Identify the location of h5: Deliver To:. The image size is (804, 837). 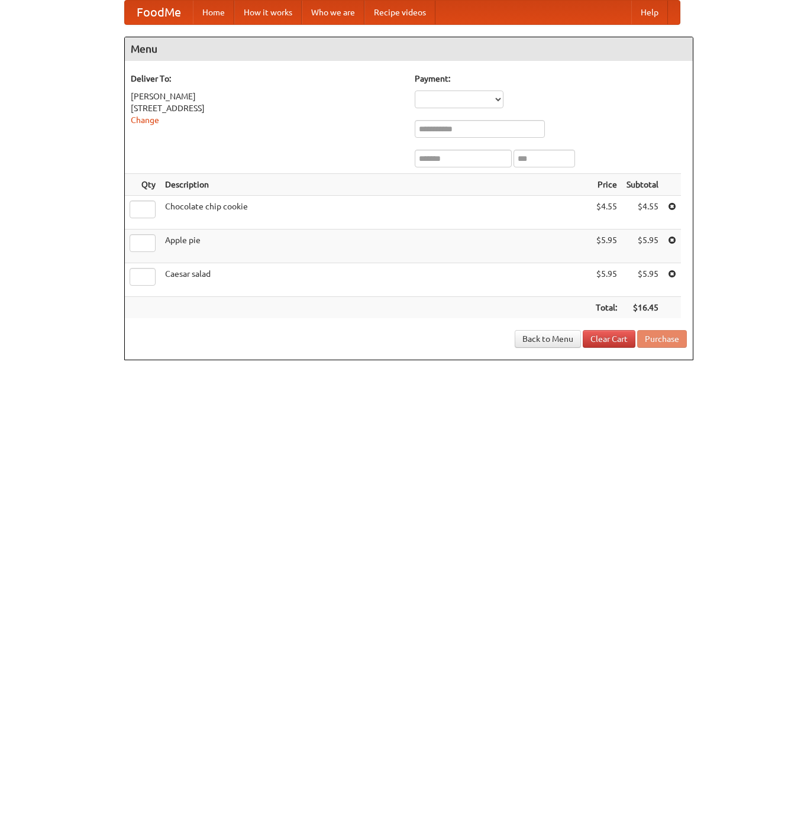
(267, 79).